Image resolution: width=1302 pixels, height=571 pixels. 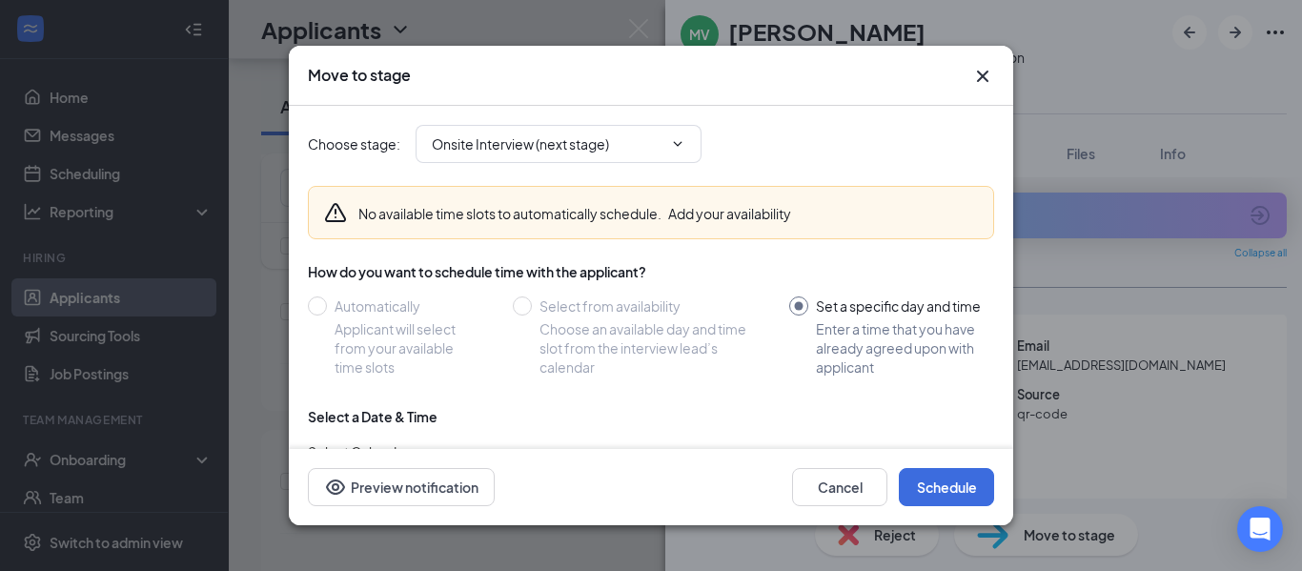 I want to click on svg: Eye, so click(x=335, y=487).